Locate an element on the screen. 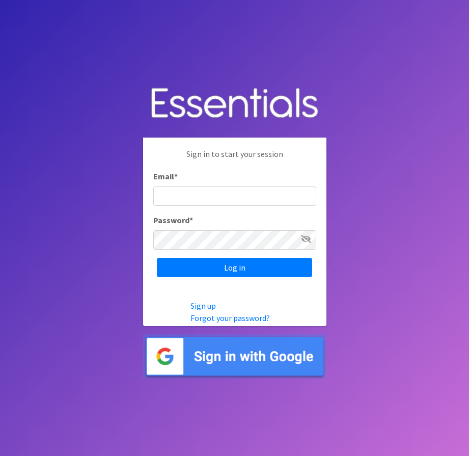  label: Password is located at coordinates (173, 220).